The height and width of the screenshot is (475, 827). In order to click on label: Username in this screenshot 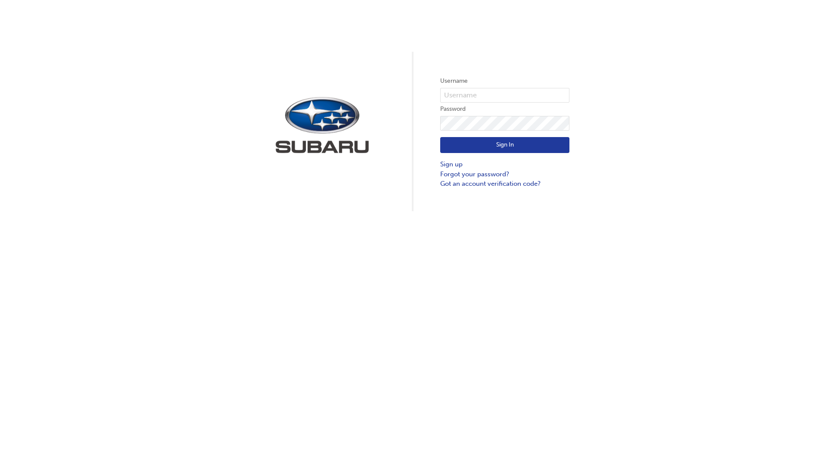, I will do `click(505, 81)`.